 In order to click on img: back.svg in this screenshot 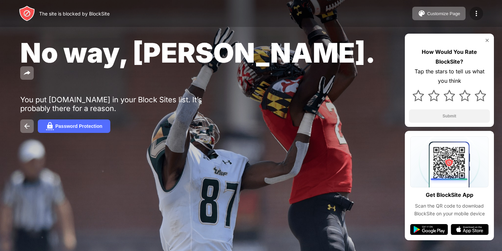, I will do `click(27, 126)`.